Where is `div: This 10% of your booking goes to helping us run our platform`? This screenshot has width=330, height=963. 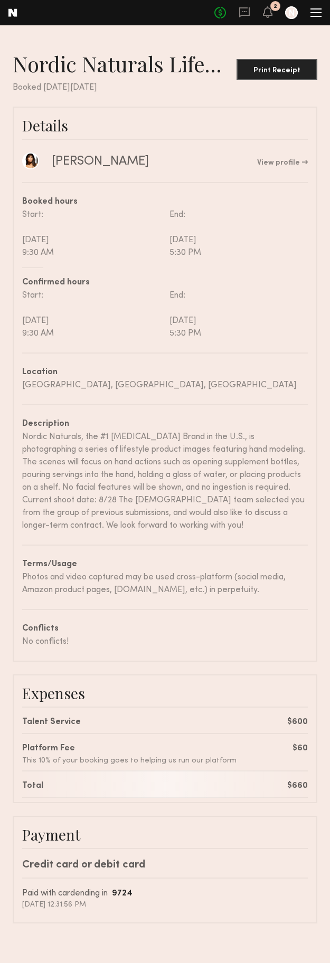
div: This 10% of your booking goes to helping us run our platform is located at coordinates (129, 760).